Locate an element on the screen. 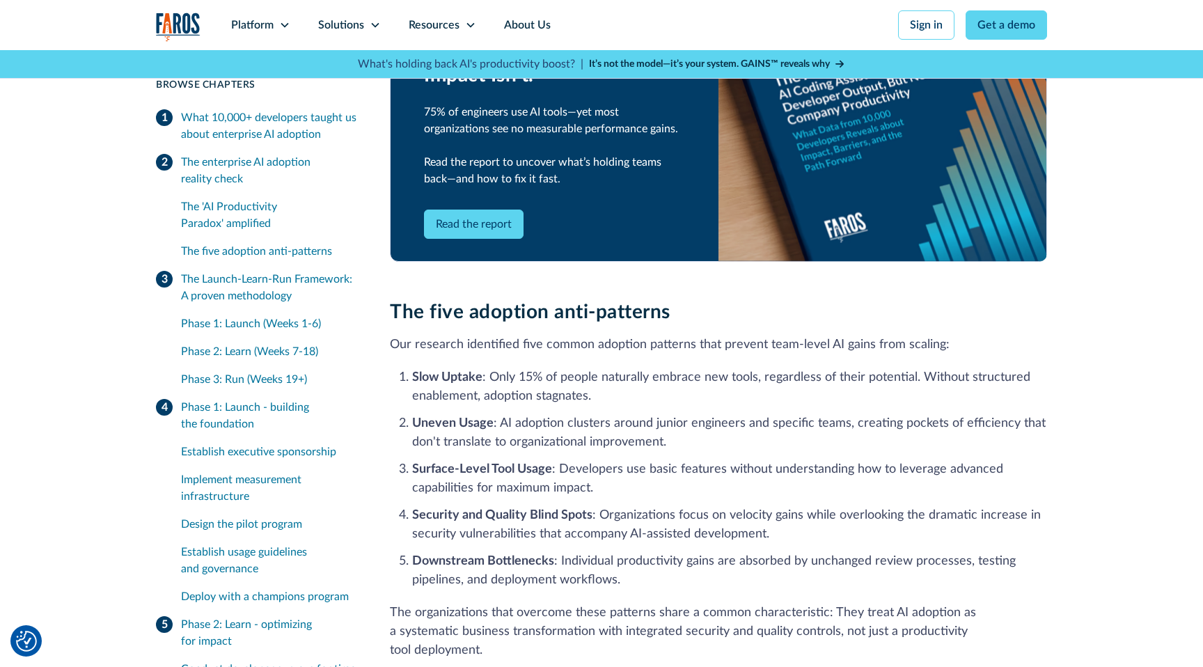  div: Implement measurement infrastructure is located at coordinates (269, 488).